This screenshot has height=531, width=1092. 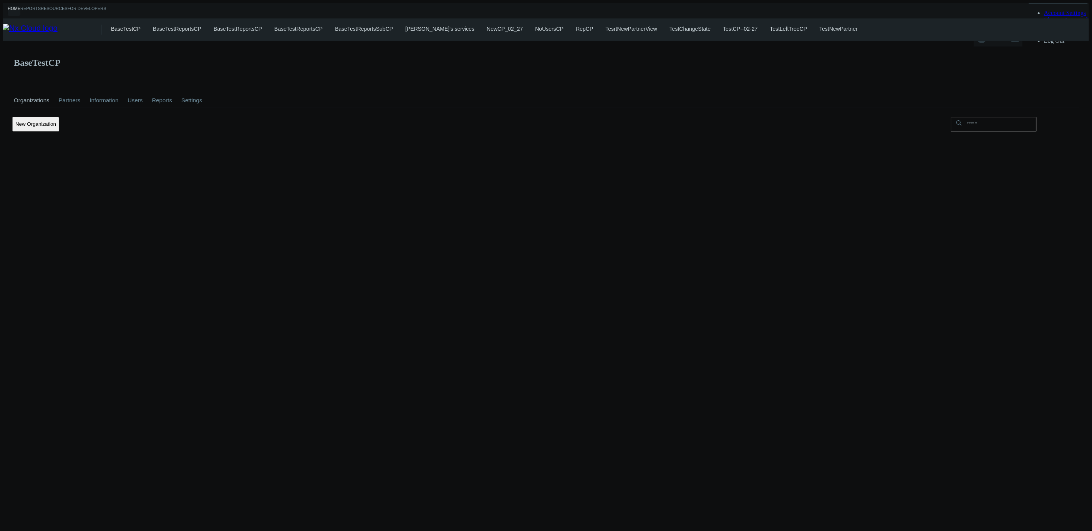 I want to click on a: For Developers, so click(x=87, y=11).